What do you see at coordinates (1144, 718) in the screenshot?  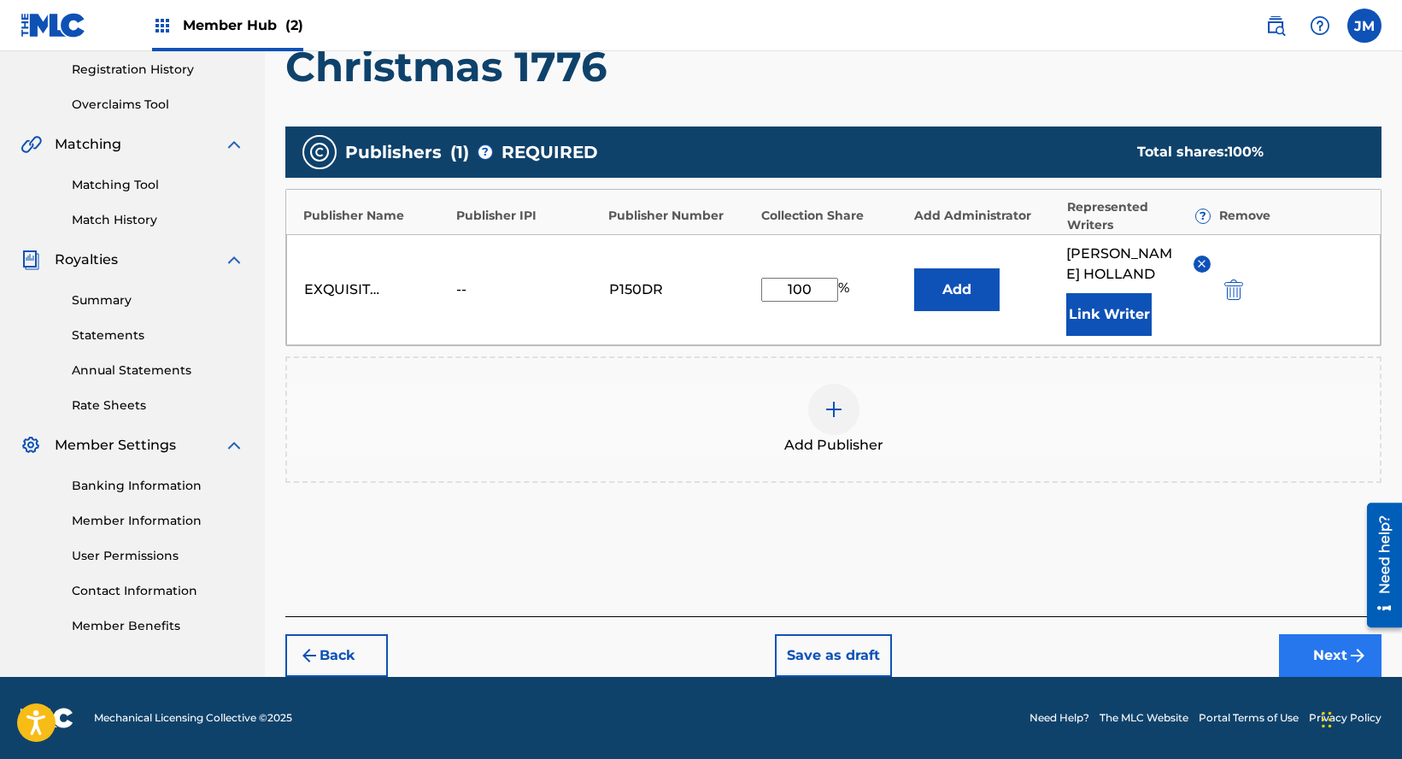 I see `a: The MLC Website` at bounding box center [1144, 718].